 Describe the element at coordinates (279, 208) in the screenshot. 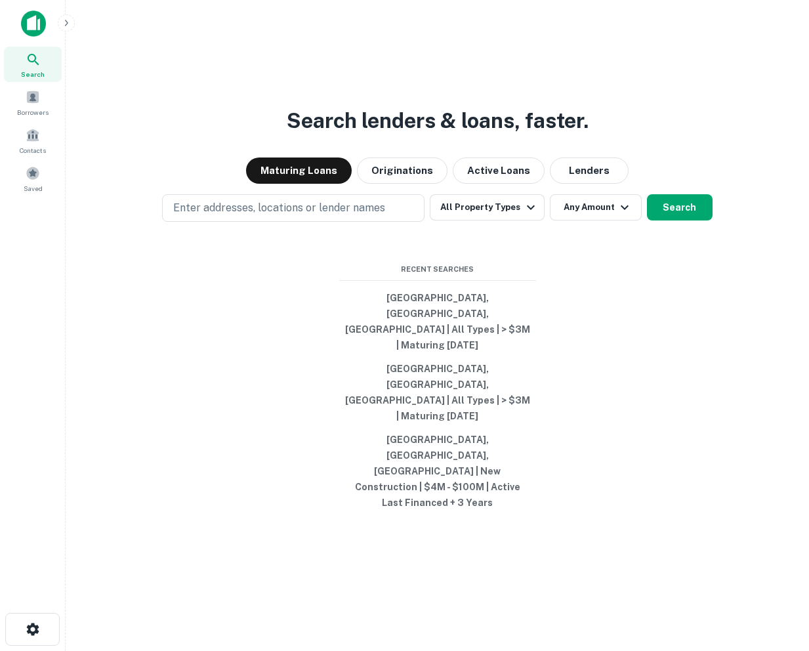

I see `p: Enter addresses, locations or lender names` at that location.